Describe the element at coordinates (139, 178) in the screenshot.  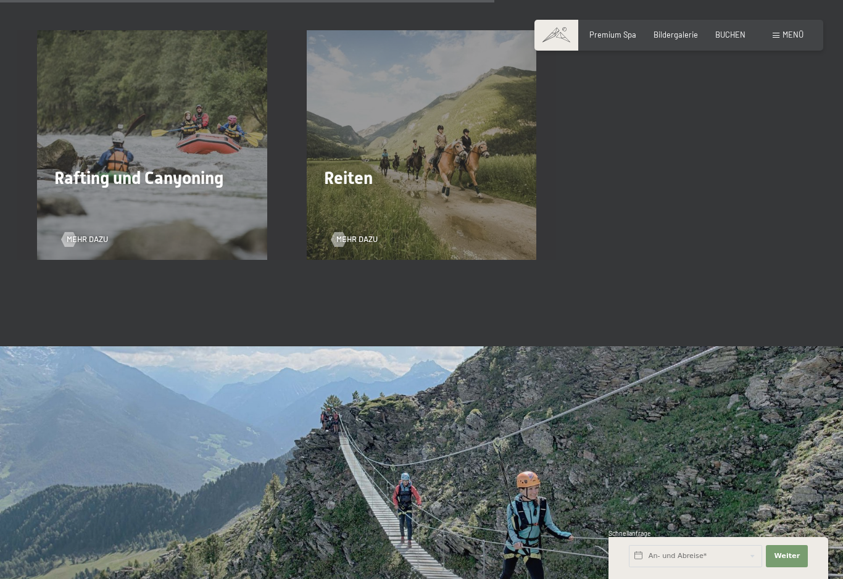
I see `span: Rafting und Canyoning` at that location.